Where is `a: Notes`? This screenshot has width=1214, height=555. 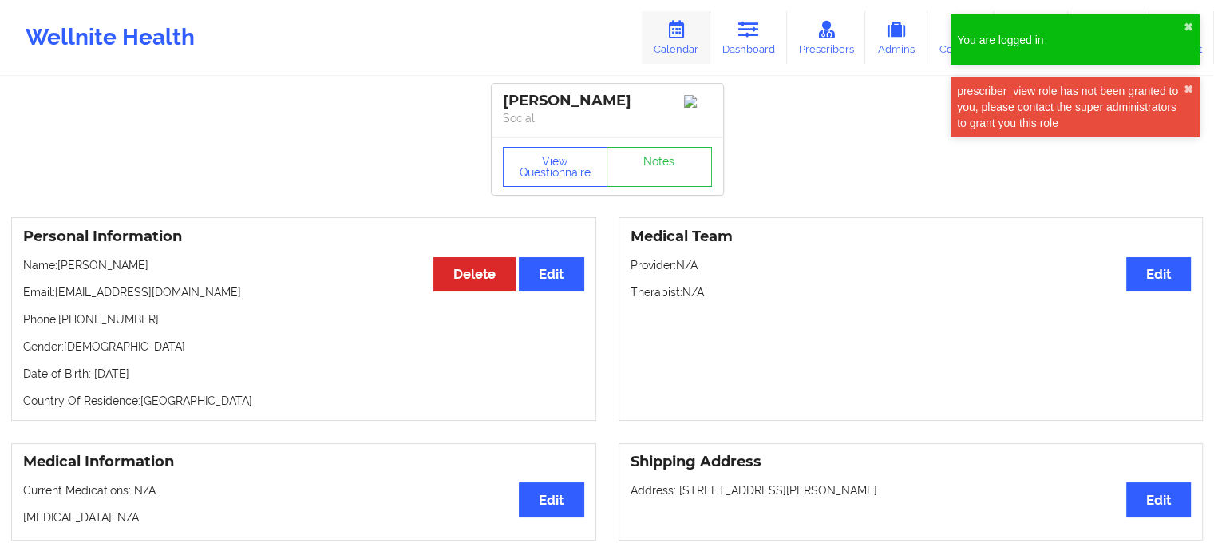
a: Notes is located at coordinates (659, 167).